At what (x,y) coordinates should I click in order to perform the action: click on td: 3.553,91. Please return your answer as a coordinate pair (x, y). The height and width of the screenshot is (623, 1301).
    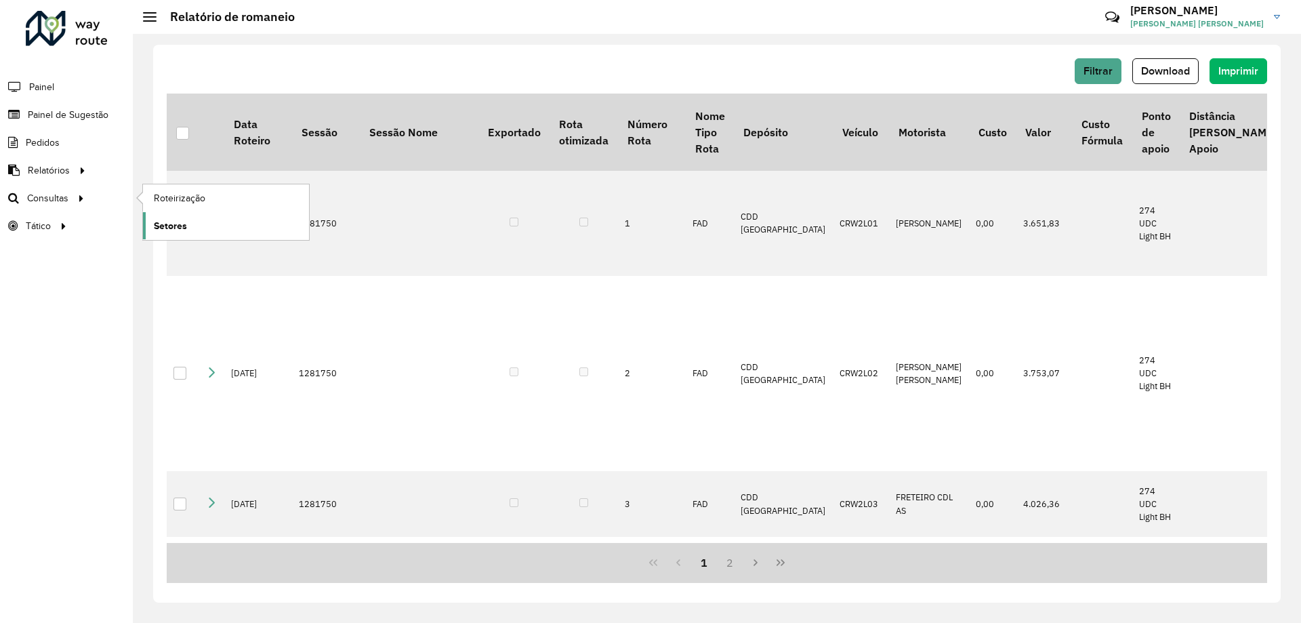
    Looking at the image, I should click on (1044, 576).